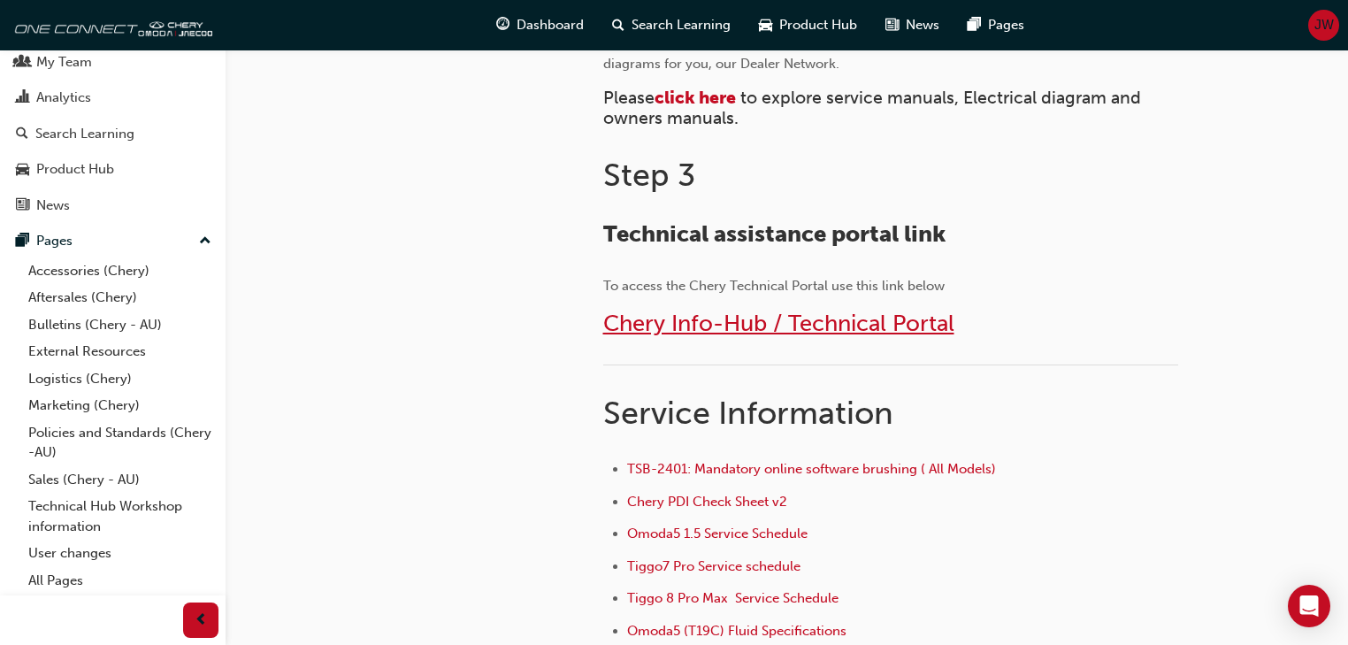 The image size is (1348, 645). What do you see at coordinates (119, 297) in the screenshot?
I see `a: Aftersales (Chery)` at bounding box center [119, 297].